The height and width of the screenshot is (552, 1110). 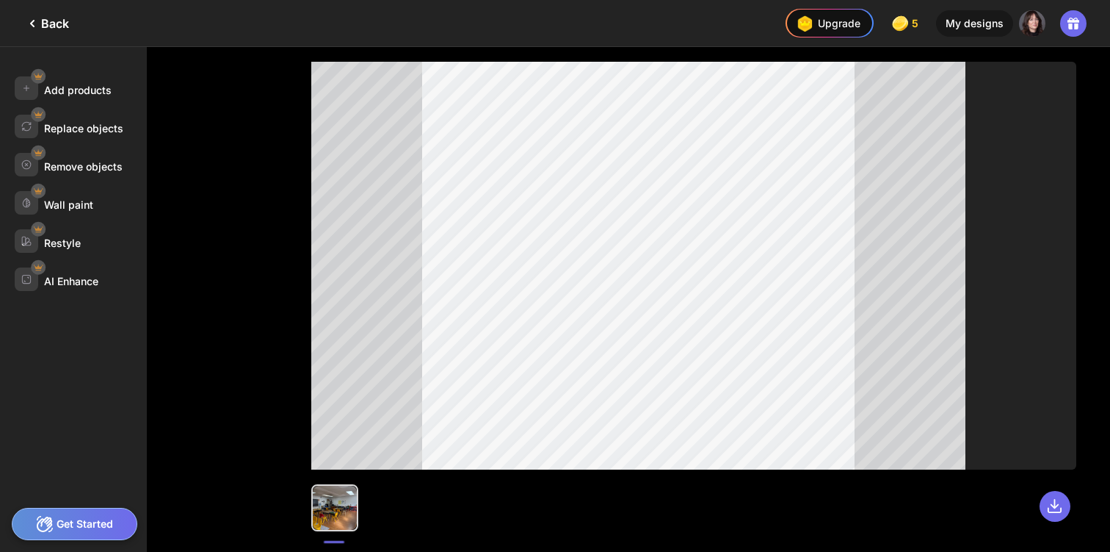 I want to click on div: Upgrade, so click(x=827, y=24).